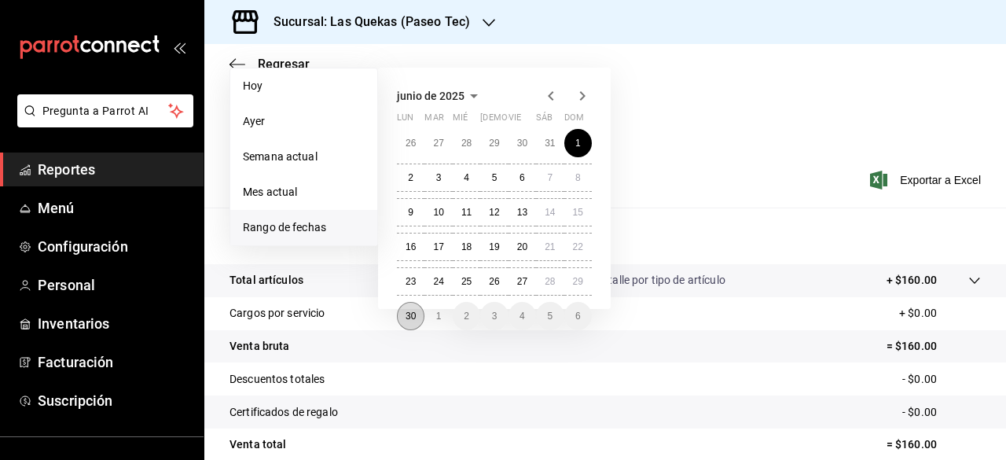 This screenshot has height=460, width=1006. I want to click on button: 28 de junio de 2025, so click(549, 281).